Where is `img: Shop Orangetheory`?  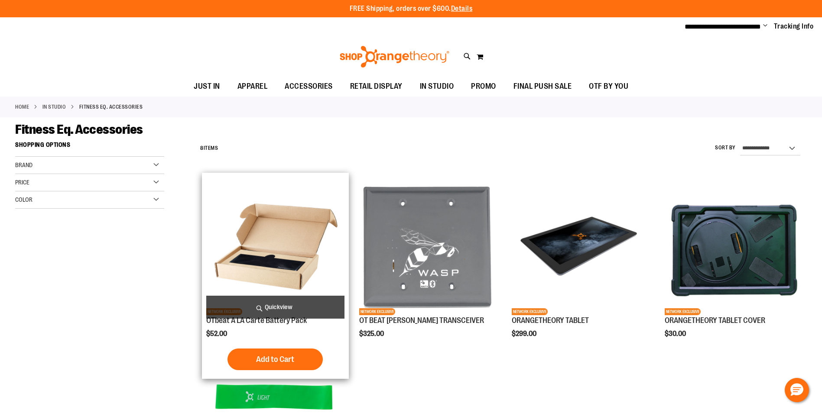 img: Shop Orangetheory is located at coordinates (394, 57).